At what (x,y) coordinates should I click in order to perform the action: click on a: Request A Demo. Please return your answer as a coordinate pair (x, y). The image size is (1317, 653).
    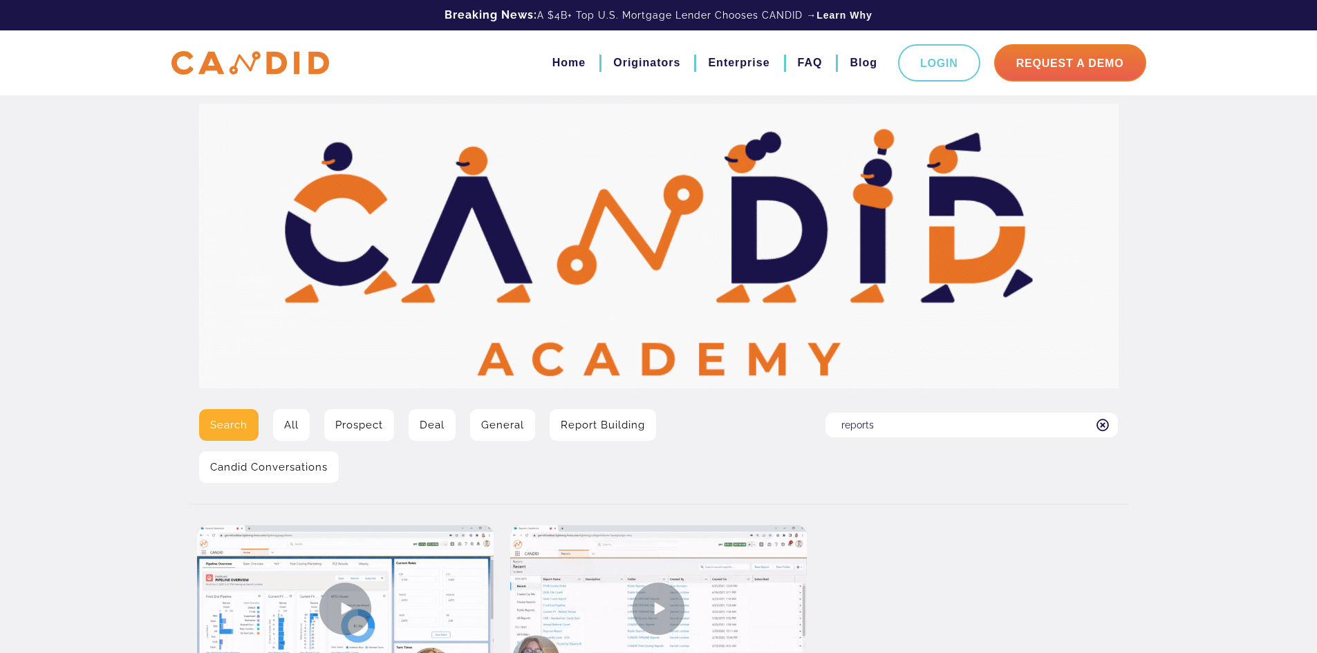
    Looking at the image, I should click on (1070, 63).